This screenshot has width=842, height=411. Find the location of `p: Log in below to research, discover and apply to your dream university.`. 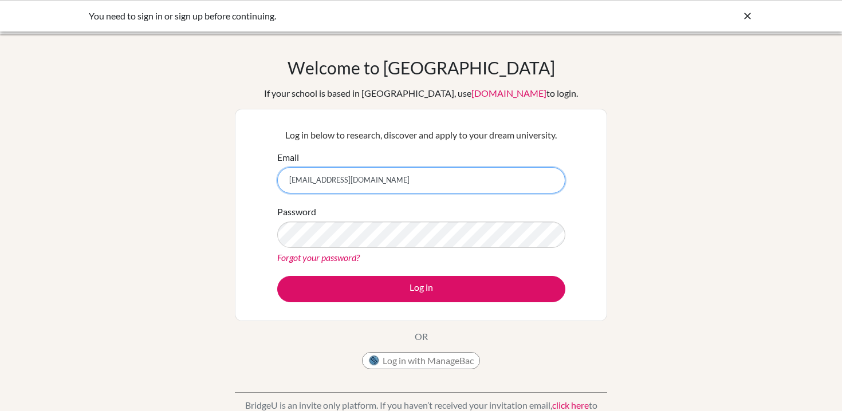

p: Log in below to research, discover and apply to your dream university. is located at coordinates (421, 135).